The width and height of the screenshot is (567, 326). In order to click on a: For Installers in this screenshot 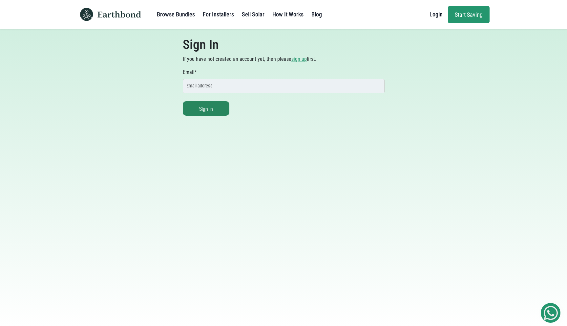, I will do `click(218, 14)`.